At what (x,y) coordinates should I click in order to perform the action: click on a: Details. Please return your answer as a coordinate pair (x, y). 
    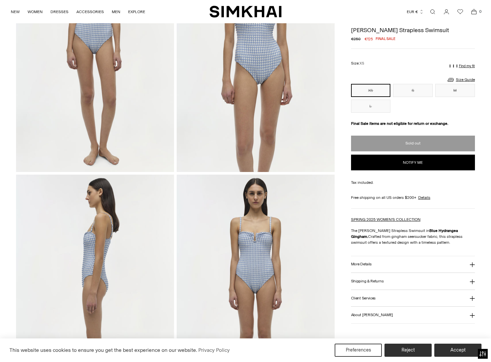
    Looking at the image, I should click on (424, 198).